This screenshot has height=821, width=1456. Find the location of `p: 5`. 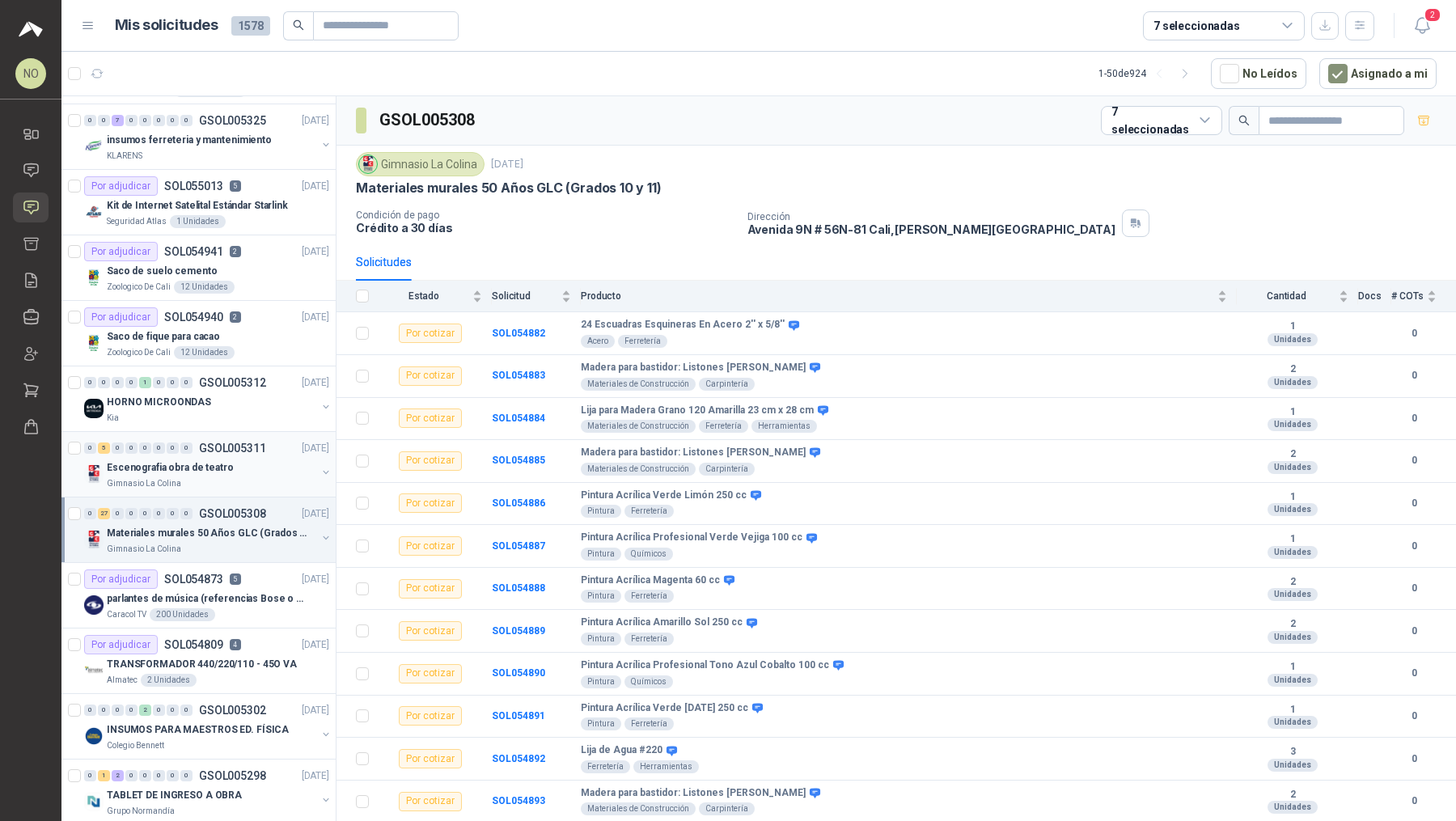

p: 5 is located at coordinates (236, 579).